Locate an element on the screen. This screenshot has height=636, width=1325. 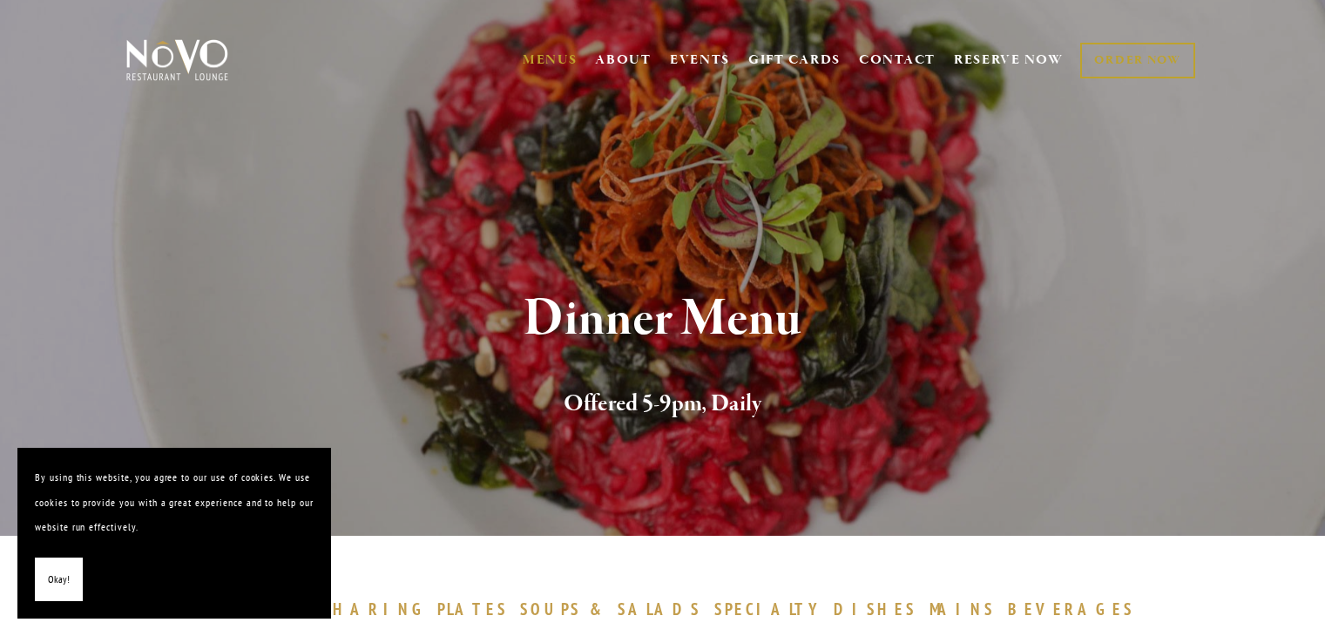
a: GIFT CARDS is located at coordinates (794, 60).